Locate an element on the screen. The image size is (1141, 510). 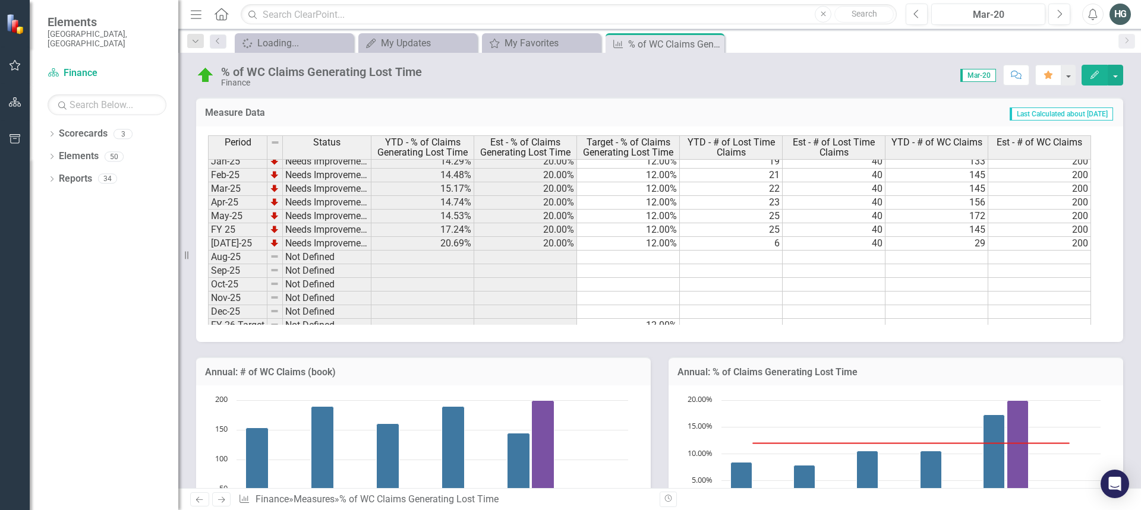
a: Elements is located at coordinates (78, 156).